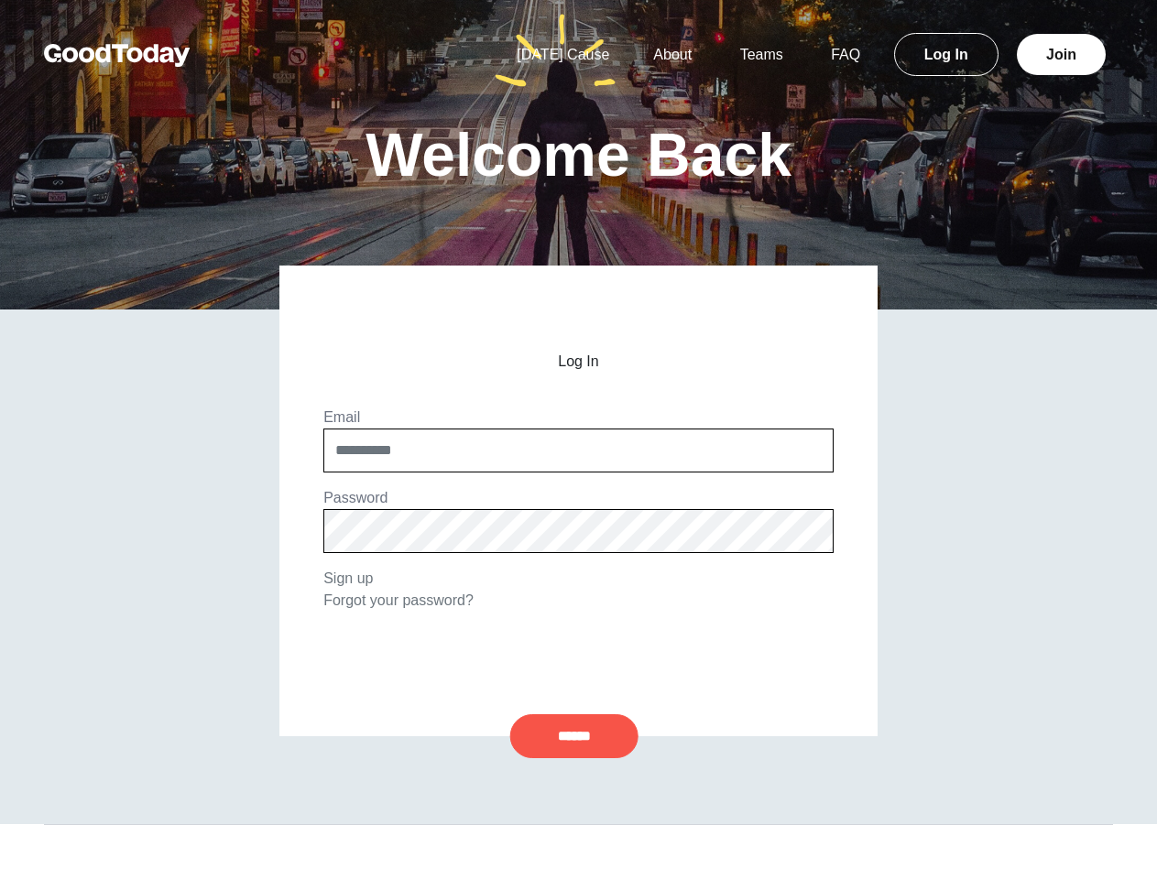 The image size is (1157, 879). I want to click on a: Log In, so click(946, 54).